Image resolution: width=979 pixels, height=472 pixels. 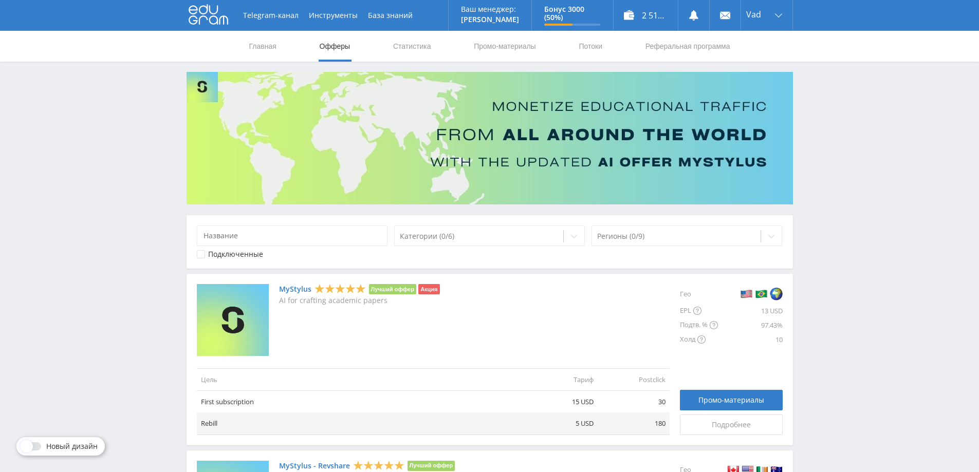 I want to click on div: Подключенные, so click(x=235, y=254).